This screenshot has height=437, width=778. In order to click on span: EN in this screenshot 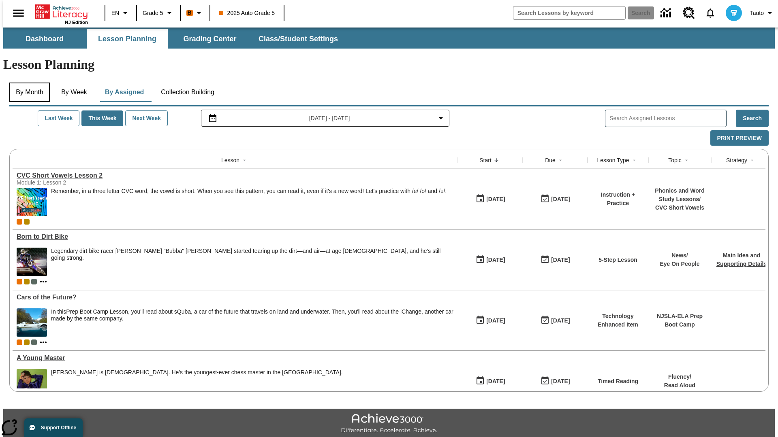, I will do `click(115, 13)`.